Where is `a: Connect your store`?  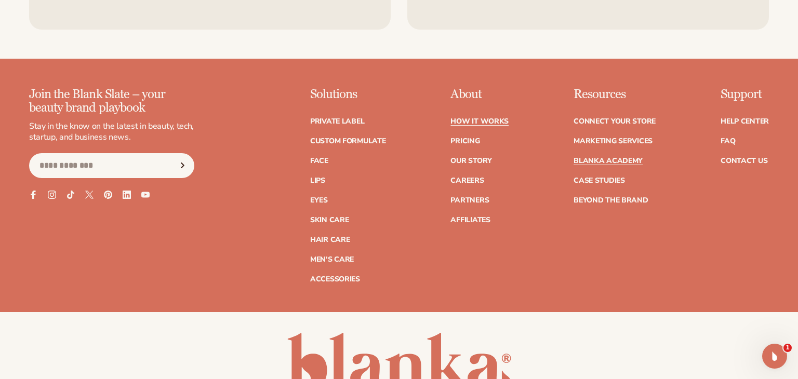
a: Connect your store is located at coordinates (614, 122).